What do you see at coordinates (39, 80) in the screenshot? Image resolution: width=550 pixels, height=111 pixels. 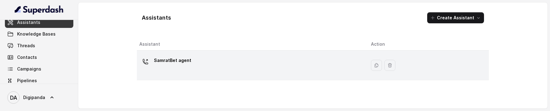 I see `a: Pipelines` at bounding box center [39, 80].